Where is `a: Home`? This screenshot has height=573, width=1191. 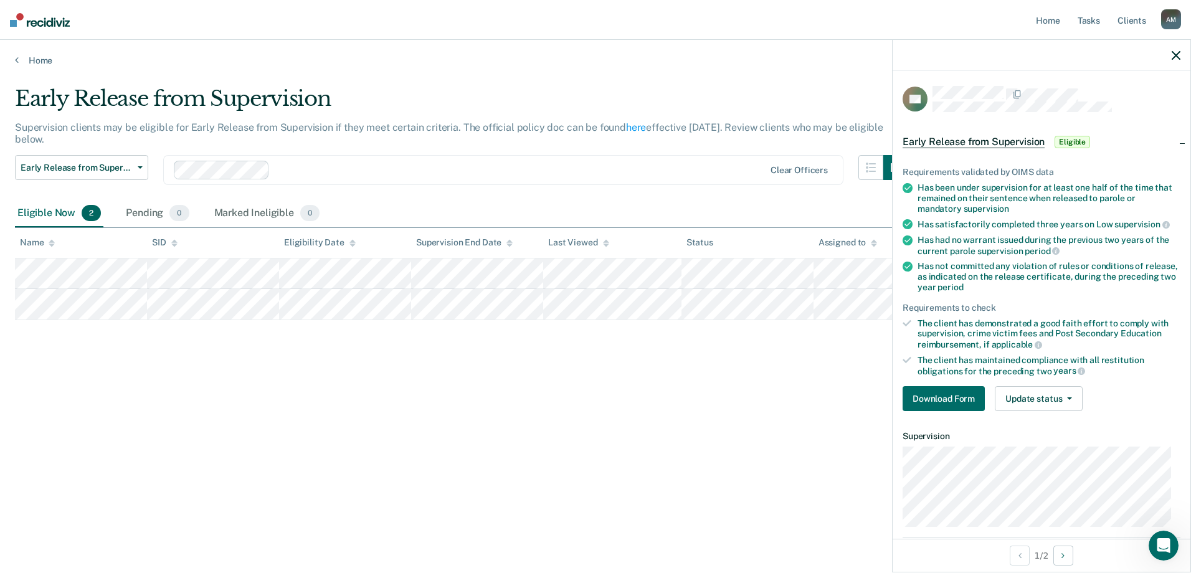 a: Home is located at coordinates (595, 60).